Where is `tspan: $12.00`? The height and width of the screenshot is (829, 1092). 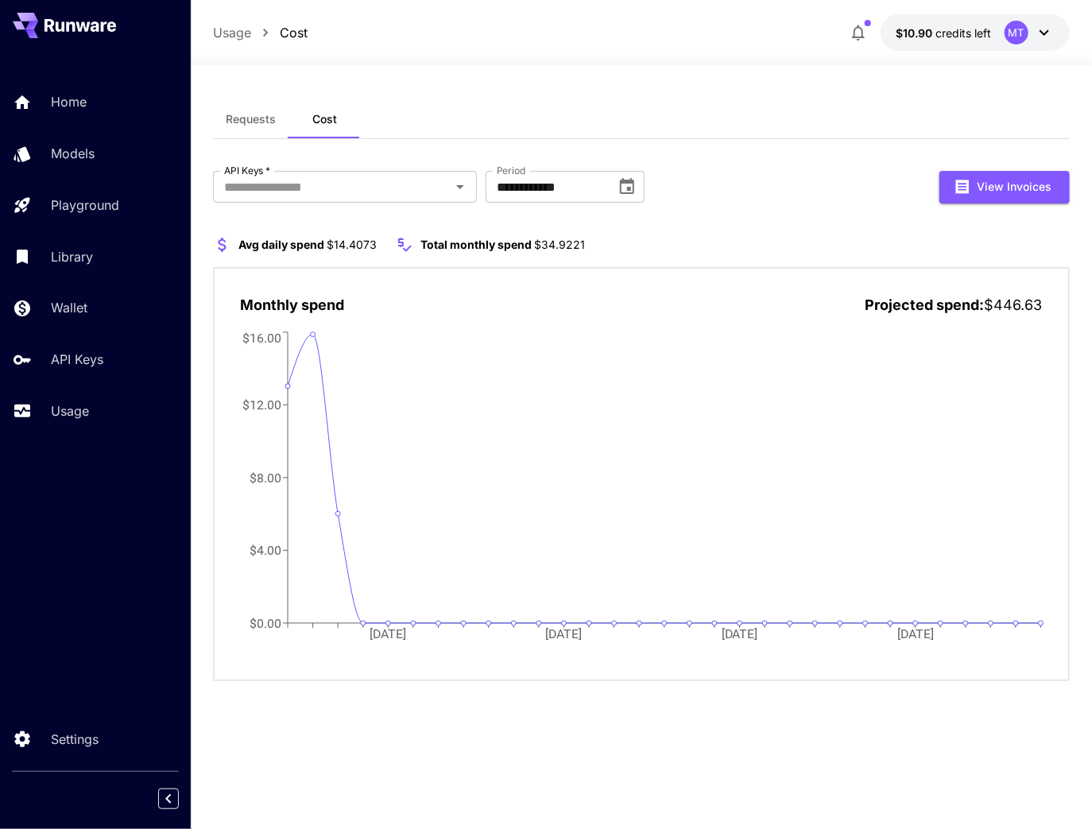
tspan: $12.00 is located at coordinates (262, 405).